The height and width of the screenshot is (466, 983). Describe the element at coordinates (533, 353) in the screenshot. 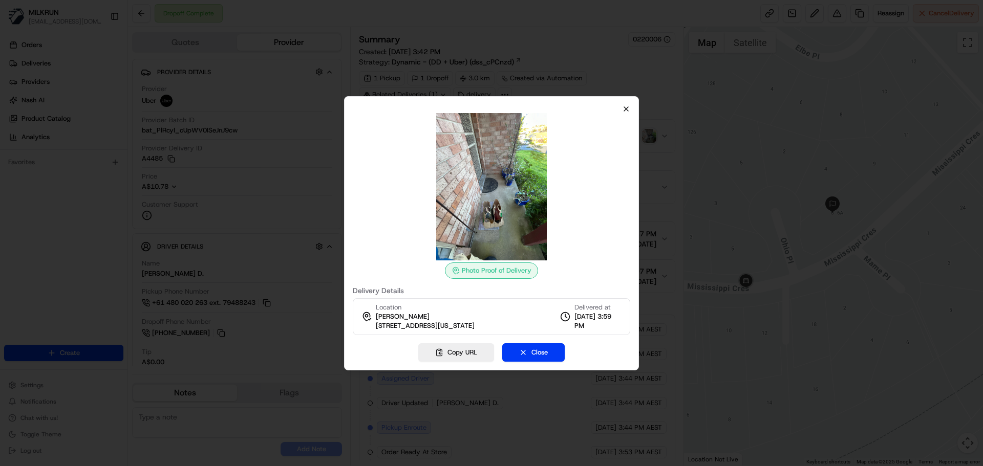

I see `button: Close` at that location.